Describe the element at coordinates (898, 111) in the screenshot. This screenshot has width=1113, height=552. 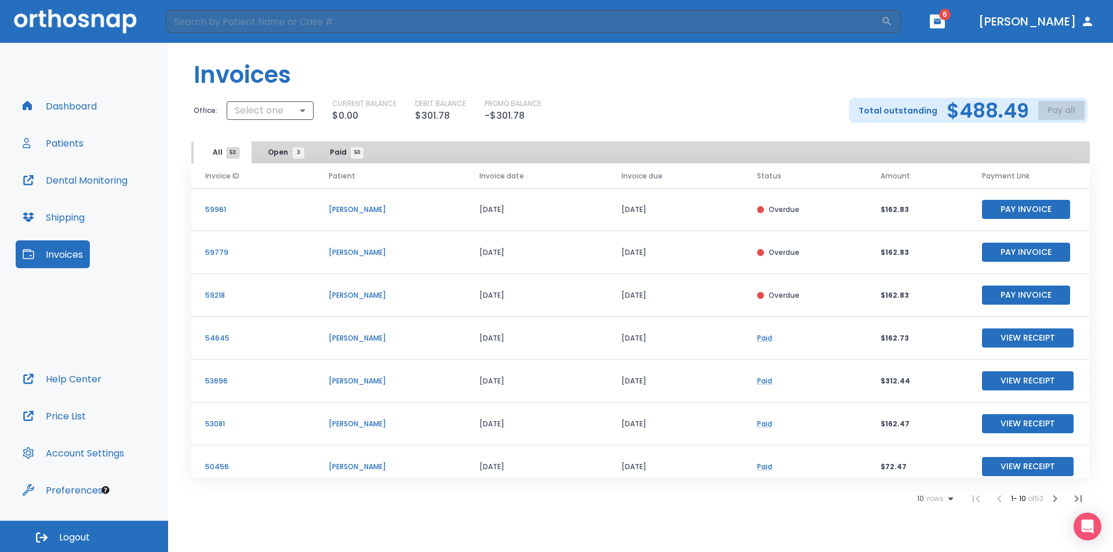
I see `p: Total outstanding` at that location.